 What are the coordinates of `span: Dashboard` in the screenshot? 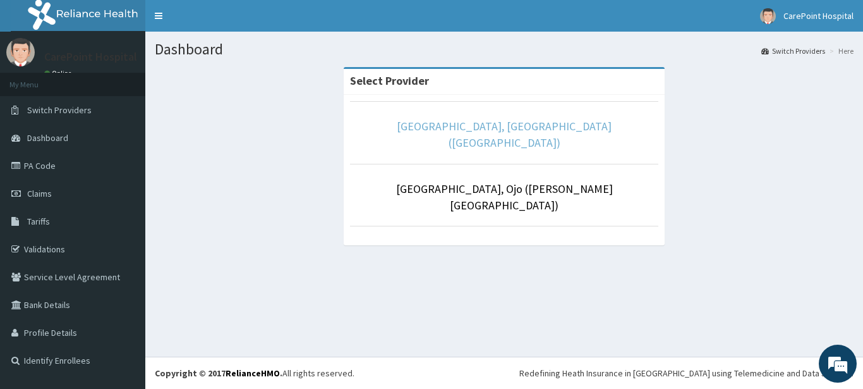 It's located at (47, 138).